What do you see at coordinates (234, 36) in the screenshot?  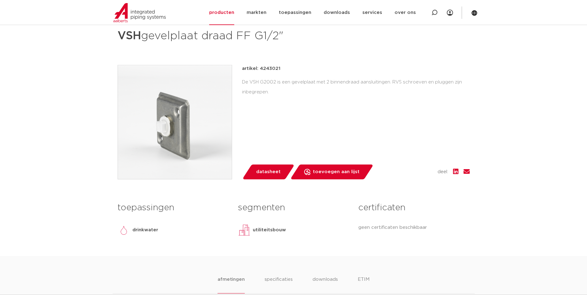 I see `h1: gevelplaat draad FF G1/2"` at bounding box center [234, 36].